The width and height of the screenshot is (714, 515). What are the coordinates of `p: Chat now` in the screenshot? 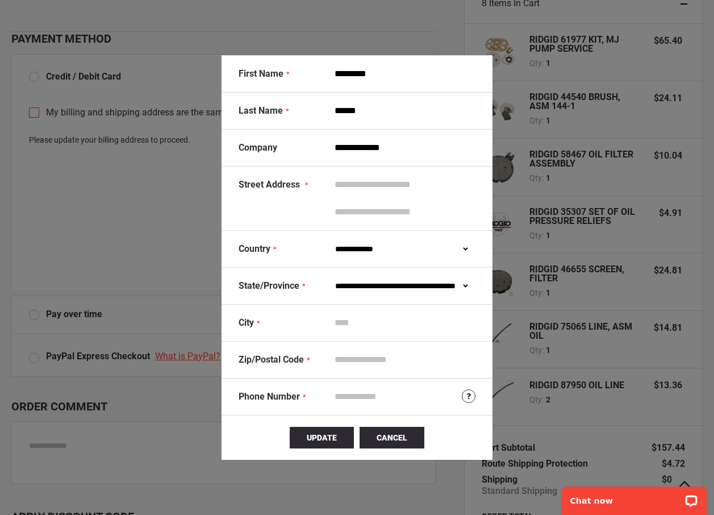 It's located at (72, 22).